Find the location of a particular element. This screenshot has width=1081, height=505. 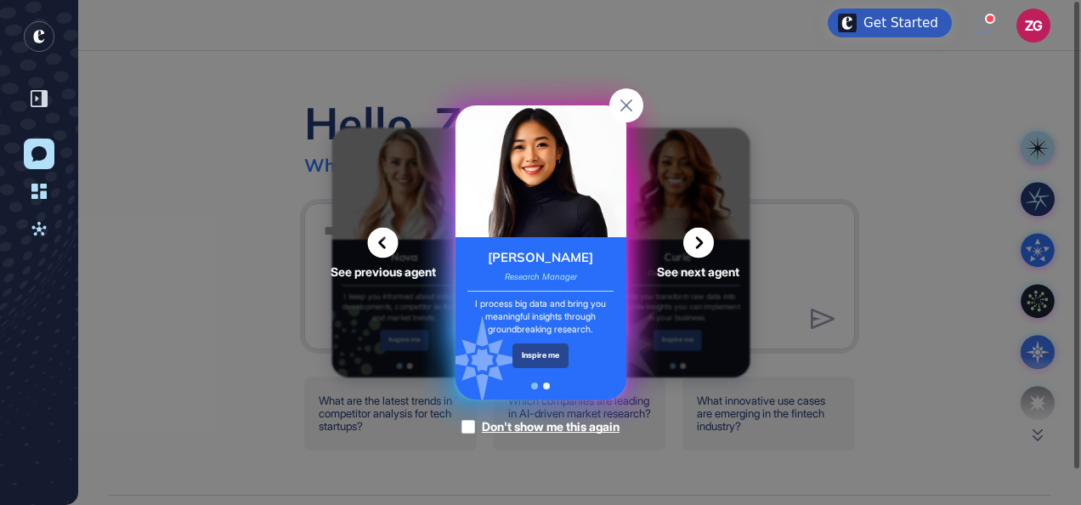

button: ZG is located at coordinates (1034, 26).